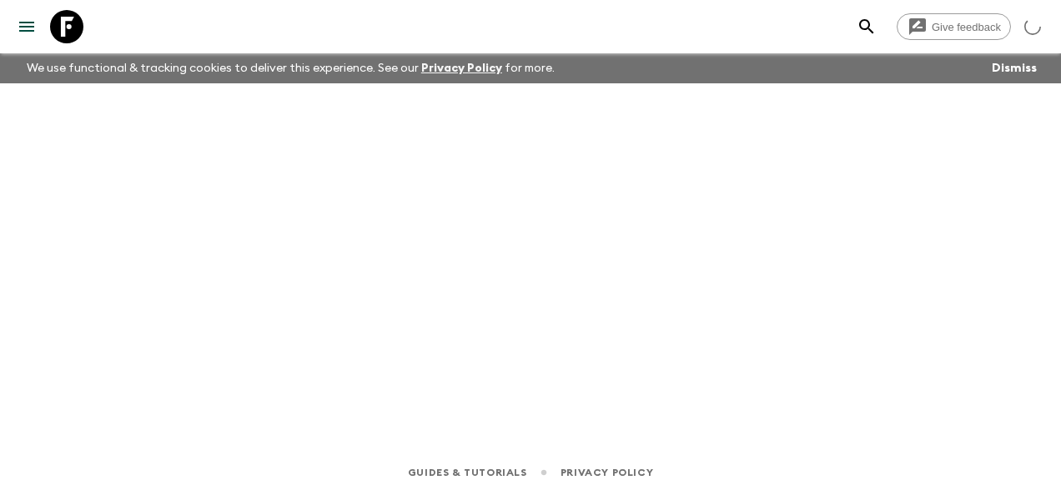  I want to click on button: search adventures, so click(867, 27).